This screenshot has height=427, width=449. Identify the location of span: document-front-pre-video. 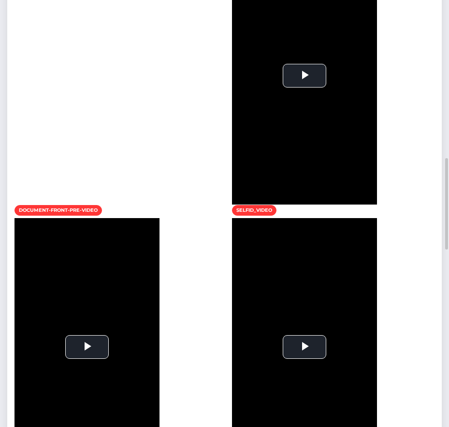
(58, 210).